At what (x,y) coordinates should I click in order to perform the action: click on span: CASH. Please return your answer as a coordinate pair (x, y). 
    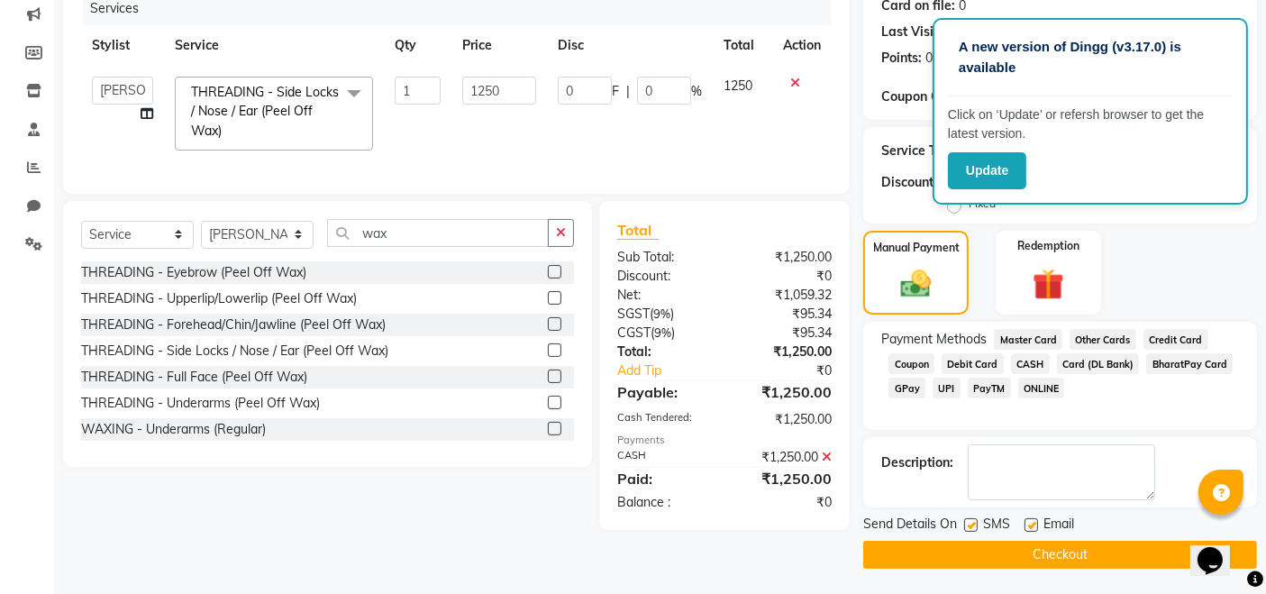
    Looking at the image, I should click on (1030, 363).